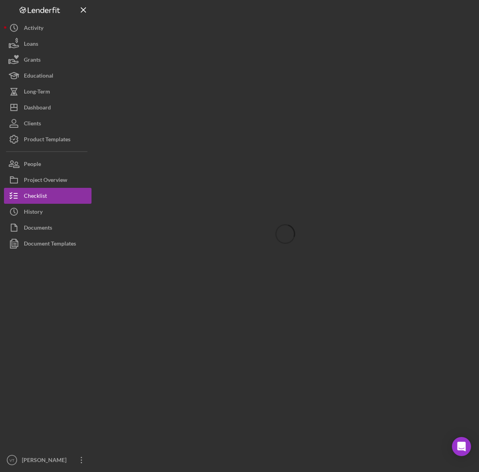 This screenshot has width=479, height=472. Describe the element at coordinates (48, 180) in the screenshot. I see `a: Project Overview` at that location.